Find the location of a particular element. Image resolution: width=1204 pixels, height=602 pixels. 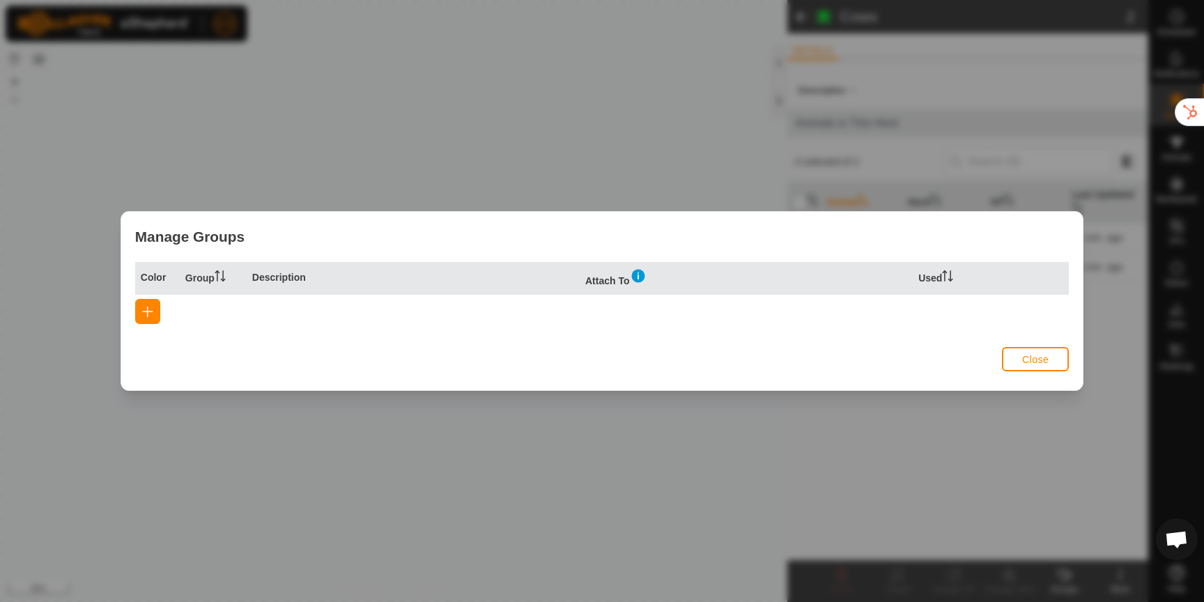

span: Close is located at coordinates (1035, 359).